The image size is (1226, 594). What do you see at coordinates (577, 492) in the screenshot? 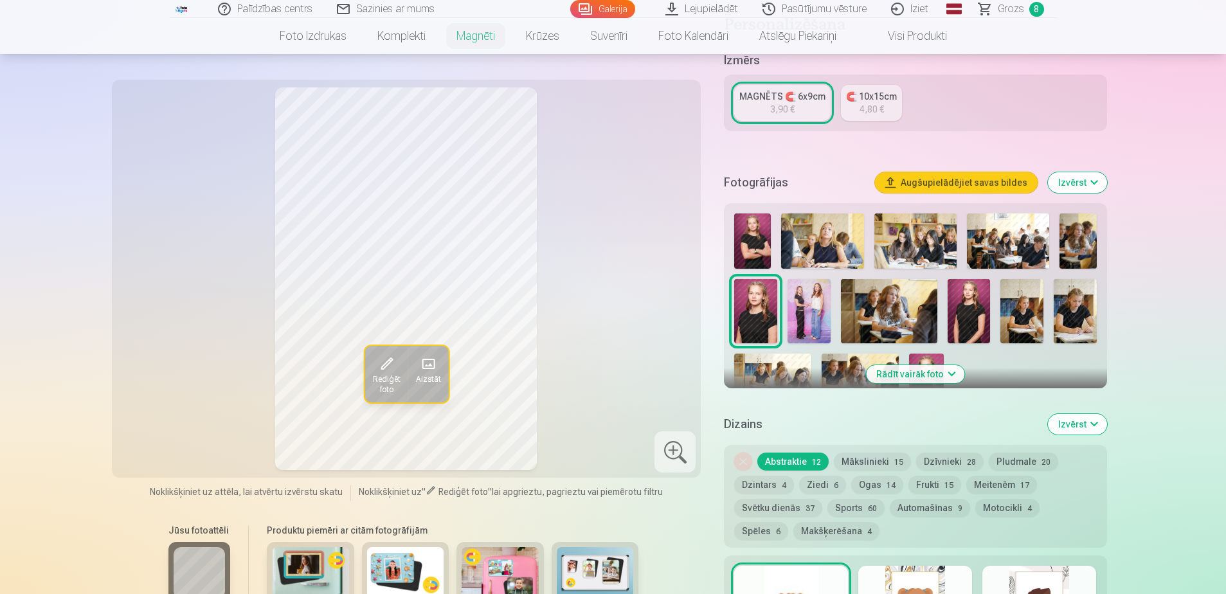
I see `span: lai apgrieztu, pagrieztu vai piemērotu filtru` at bounding box center [577, 492].